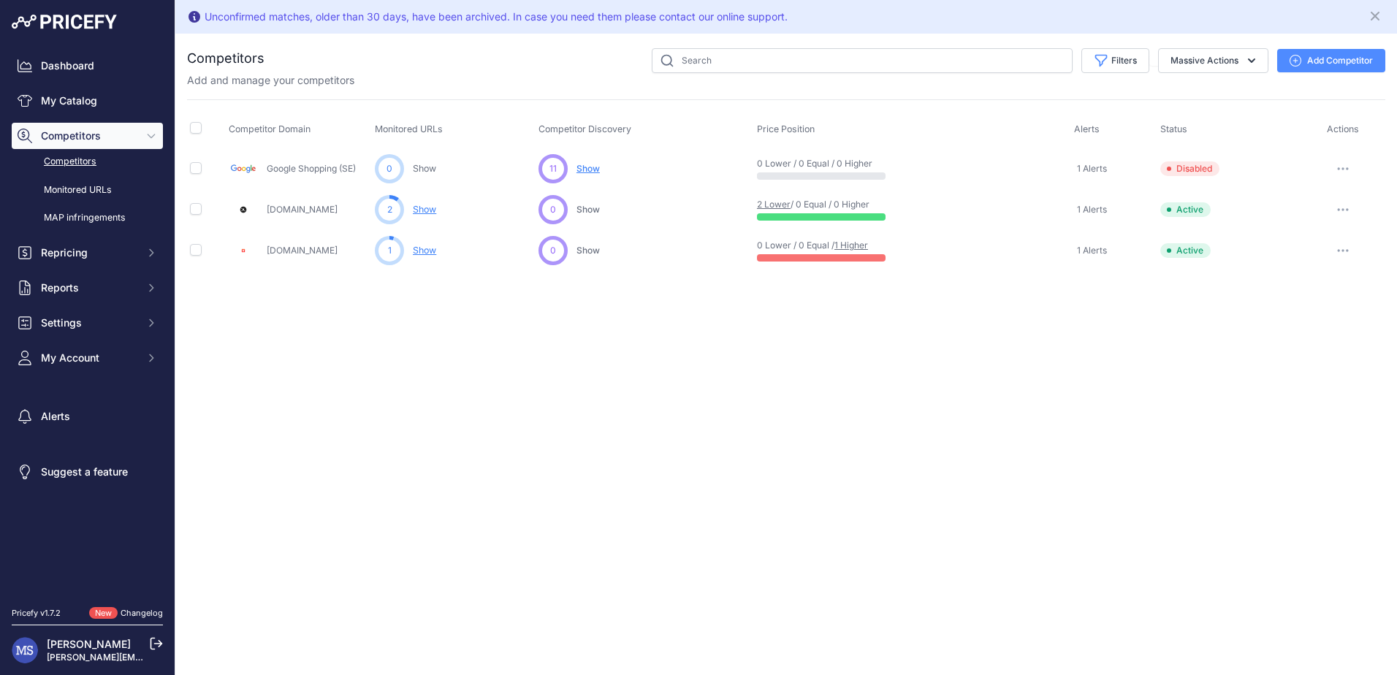 This screenshot has width=1397, height=675. What do you see at coordinates (87, 190) in the screenshot?
I see `a: Monitored URLs` at bounding box center [87, 190].